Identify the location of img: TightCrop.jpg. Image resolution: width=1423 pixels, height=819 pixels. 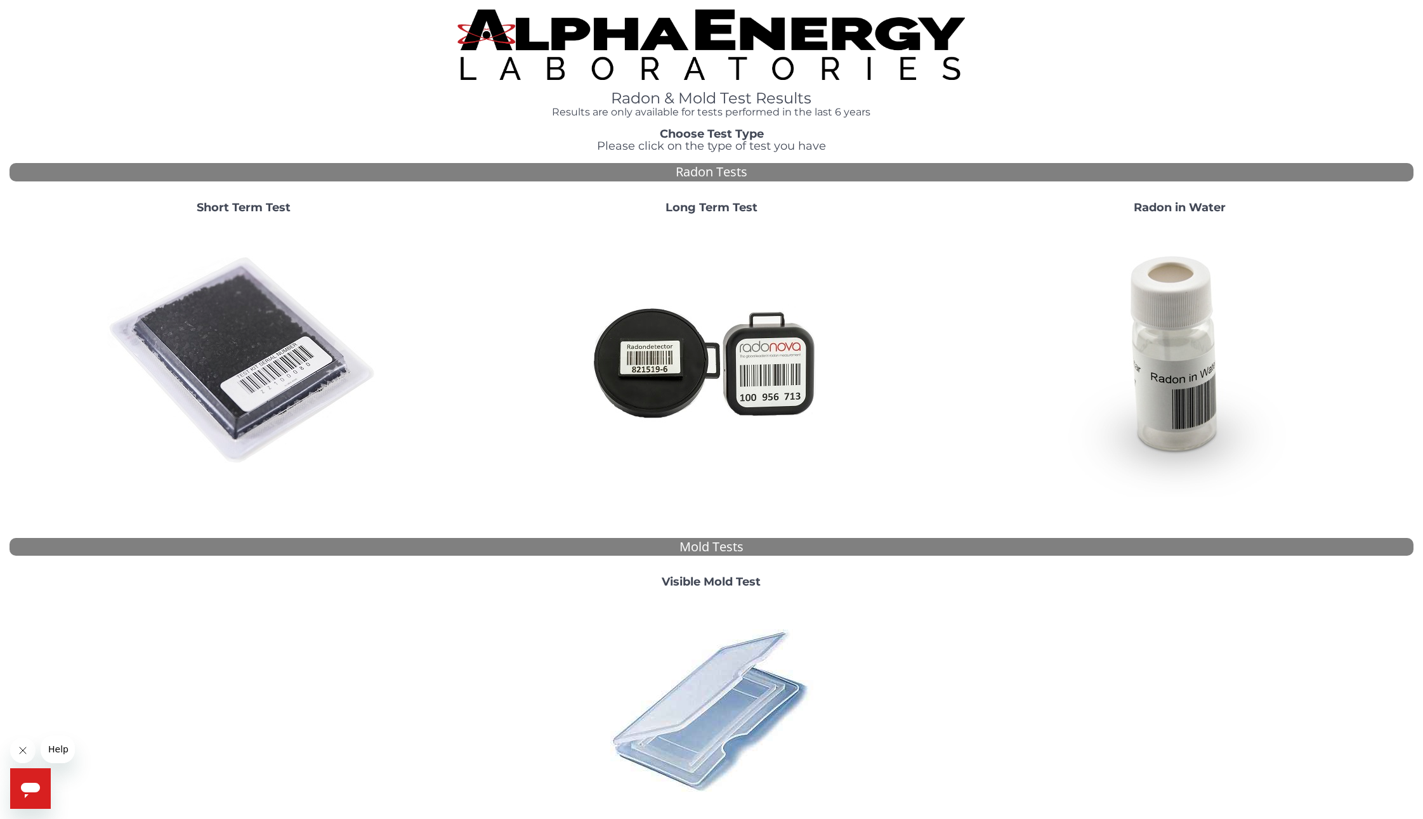
(711, 44).